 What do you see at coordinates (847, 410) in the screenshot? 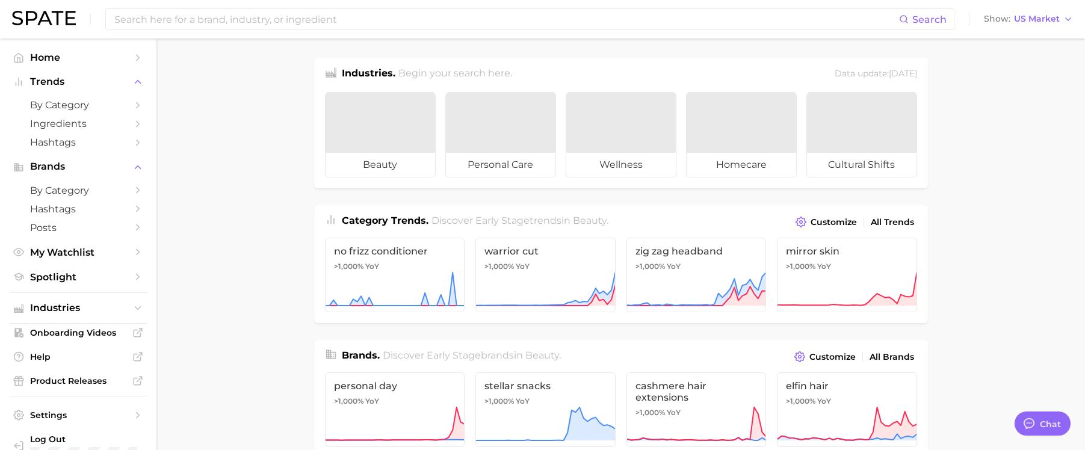
I see `a: elfin hair>1,000% YoY` at bounding box center [847, 410].